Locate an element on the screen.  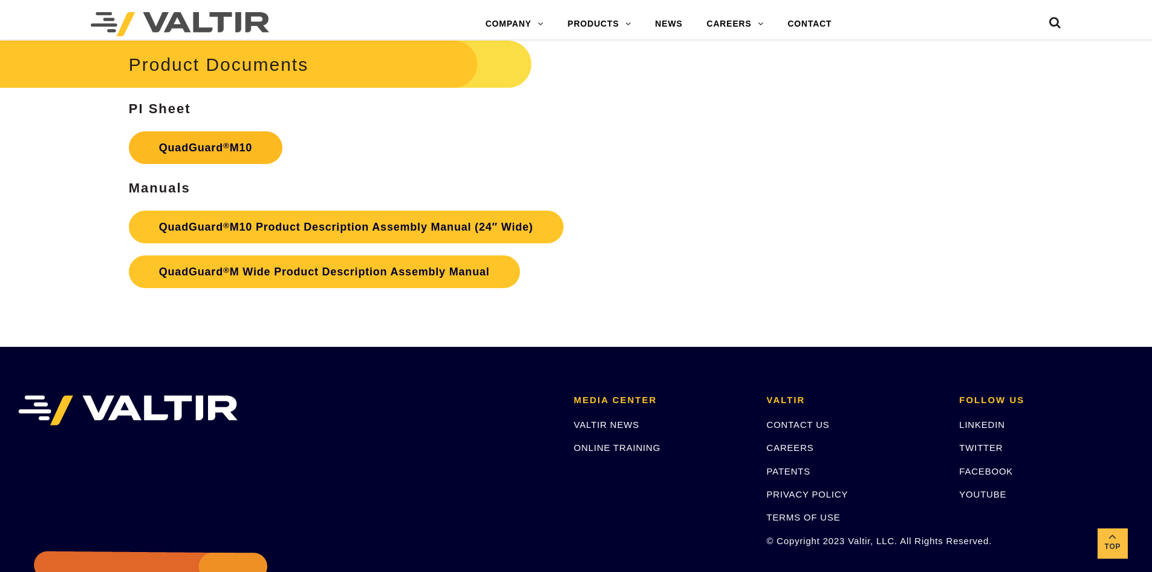
strong: Manuals is located at coordinates (160, 188).